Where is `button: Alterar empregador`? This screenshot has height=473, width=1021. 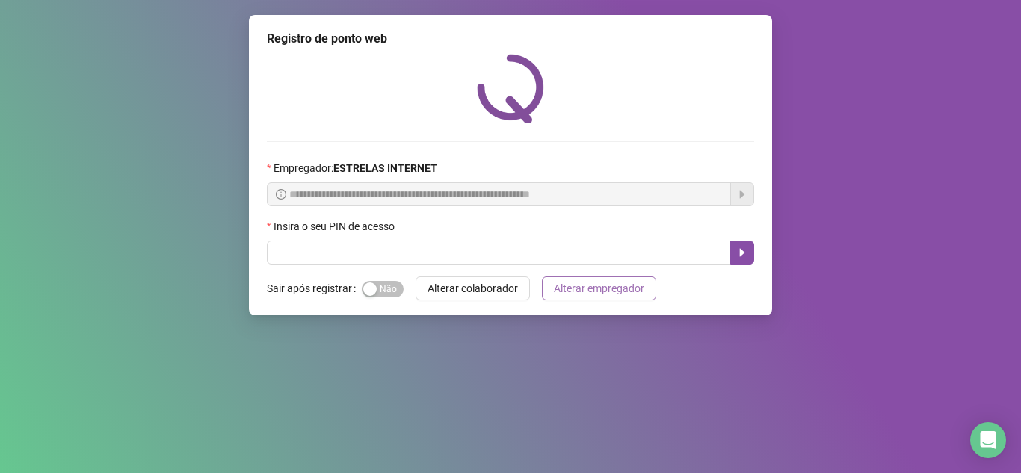 button: Alterar empregador is located at coordinates (599, 289).